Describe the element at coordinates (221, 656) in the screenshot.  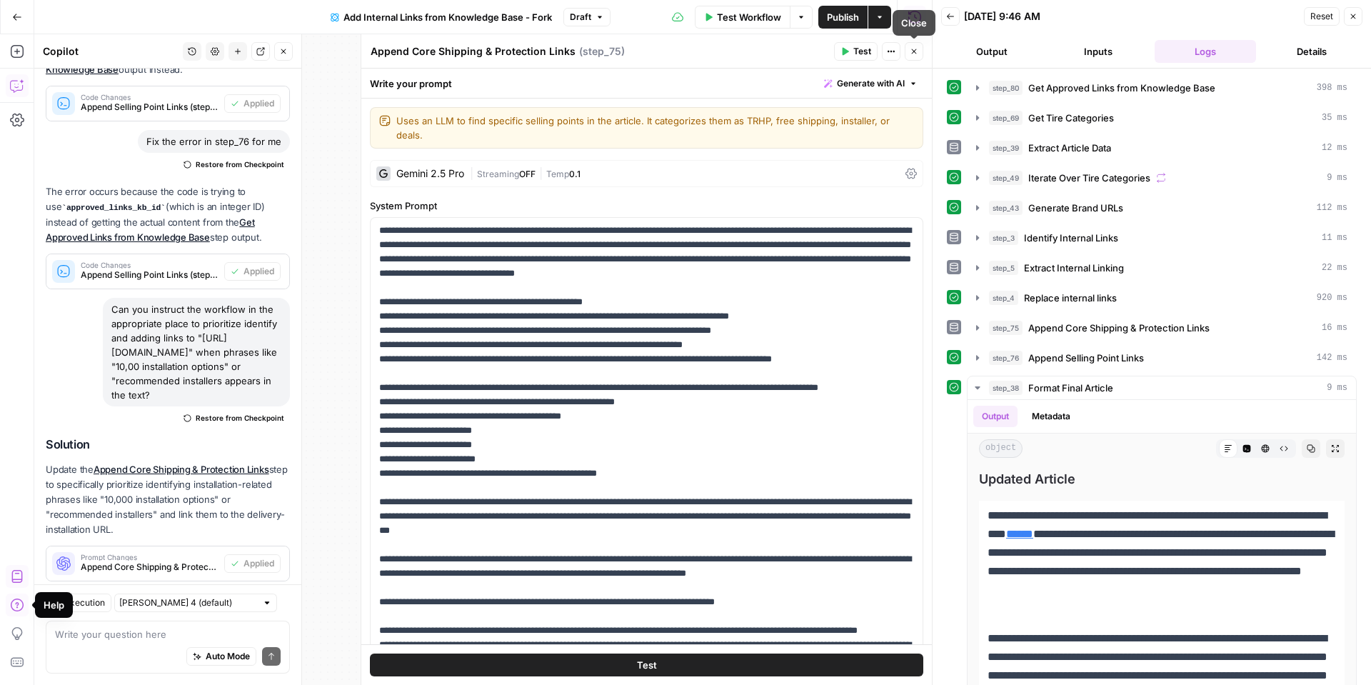
I see `button: Auto Mode` at that location.